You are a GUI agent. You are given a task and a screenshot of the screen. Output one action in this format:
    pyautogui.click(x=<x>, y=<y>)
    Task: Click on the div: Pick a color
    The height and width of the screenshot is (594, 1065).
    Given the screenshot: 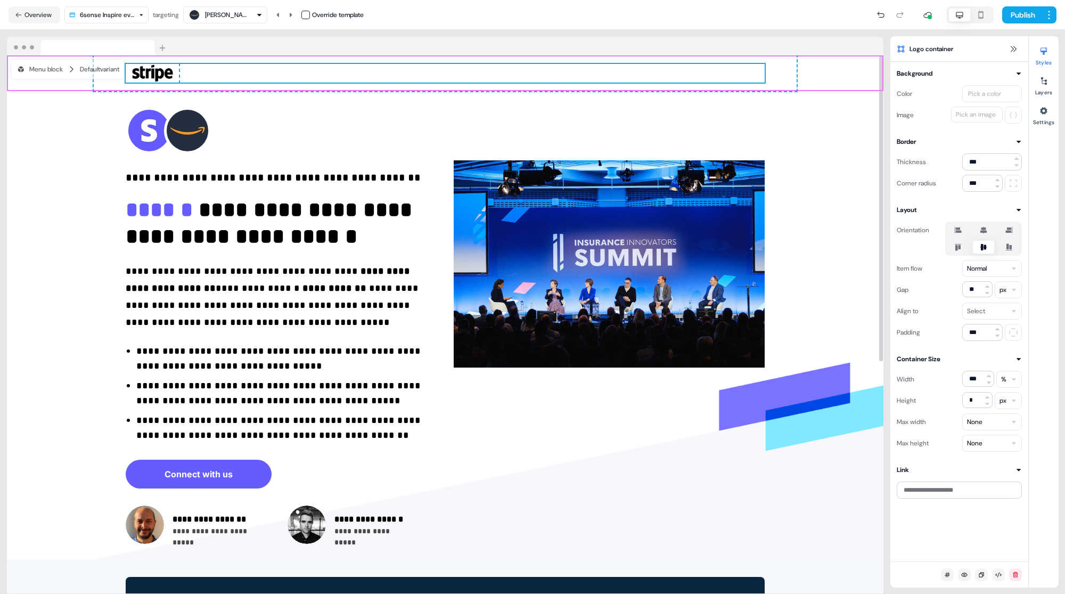 What is the action you would take?
    pyautogui.click(x=985, y=94)
    